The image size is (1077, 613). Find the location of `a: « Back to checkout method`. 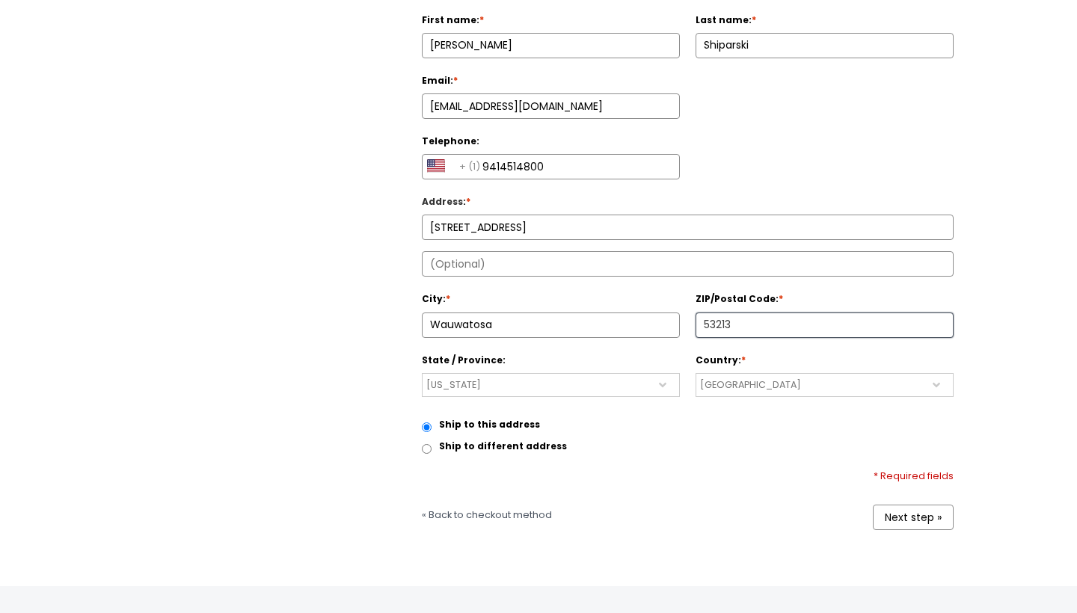

a: « Back to checkout method is located at coordinates (487, 515).